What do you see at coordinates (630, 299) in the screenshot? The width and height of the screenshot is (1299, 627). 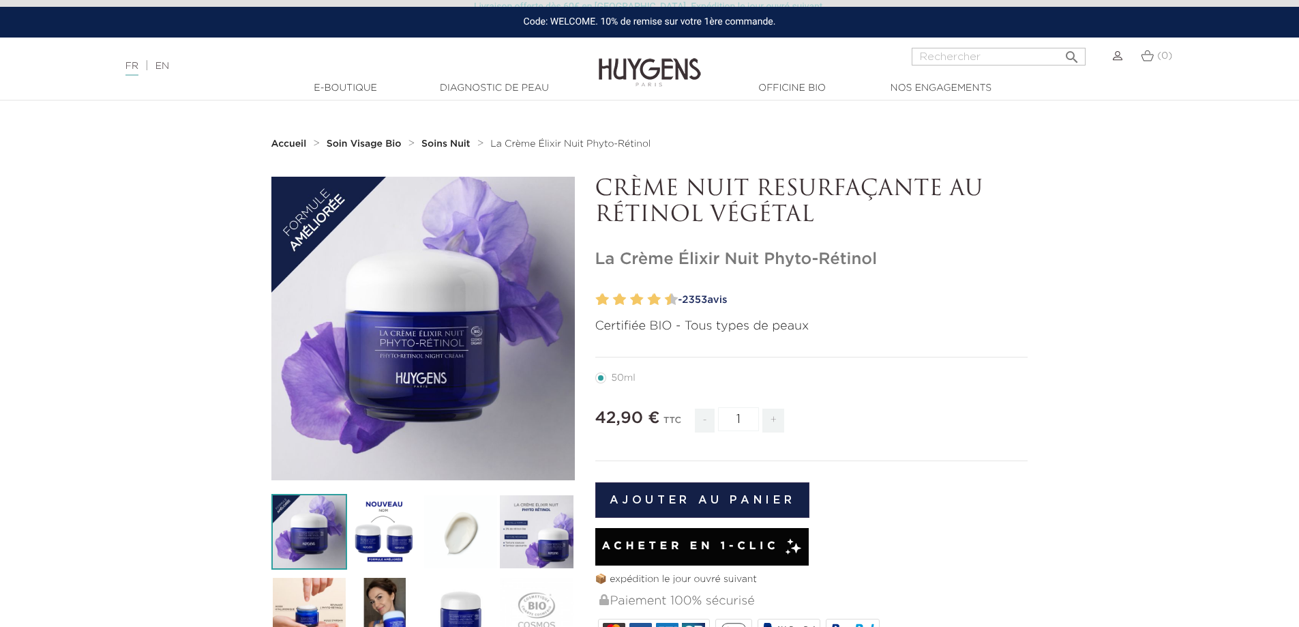 I see `label: 5` at bounding box center [630, 299].